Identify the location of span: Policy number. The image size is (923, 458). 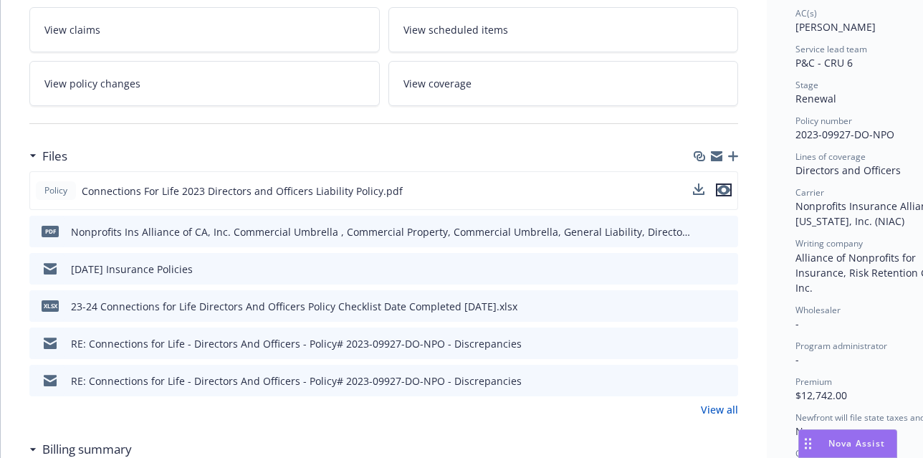
(824, 120).